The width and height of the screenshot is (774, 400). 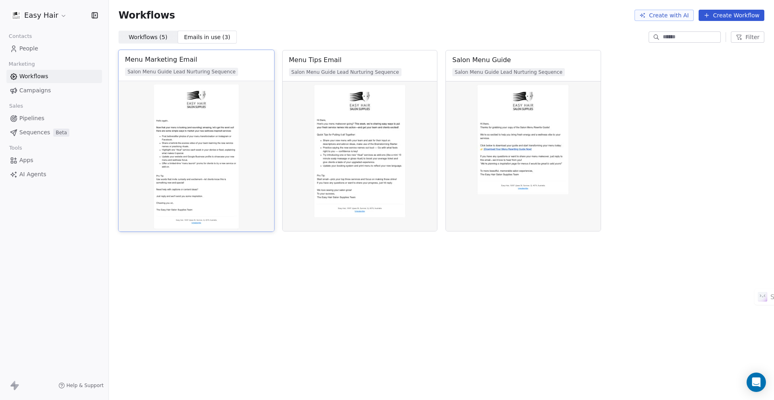 I want to click on a: People, so click(x=54, y=48).